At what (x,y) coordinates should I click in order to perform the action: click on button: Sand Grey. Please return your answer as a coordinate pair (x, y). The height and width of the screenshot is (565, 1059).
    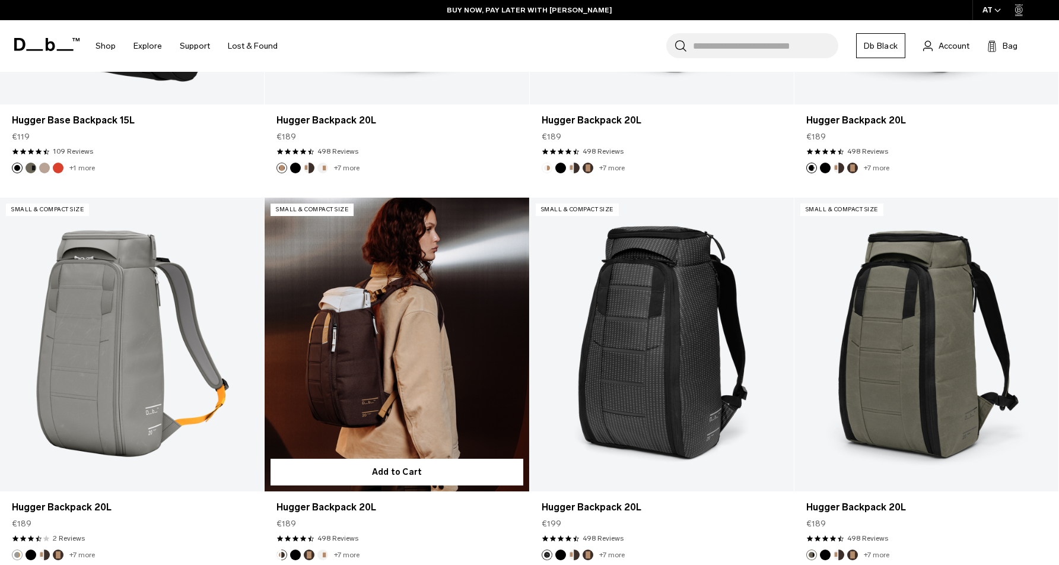
    Looking at the image, I should click on (17, 555).